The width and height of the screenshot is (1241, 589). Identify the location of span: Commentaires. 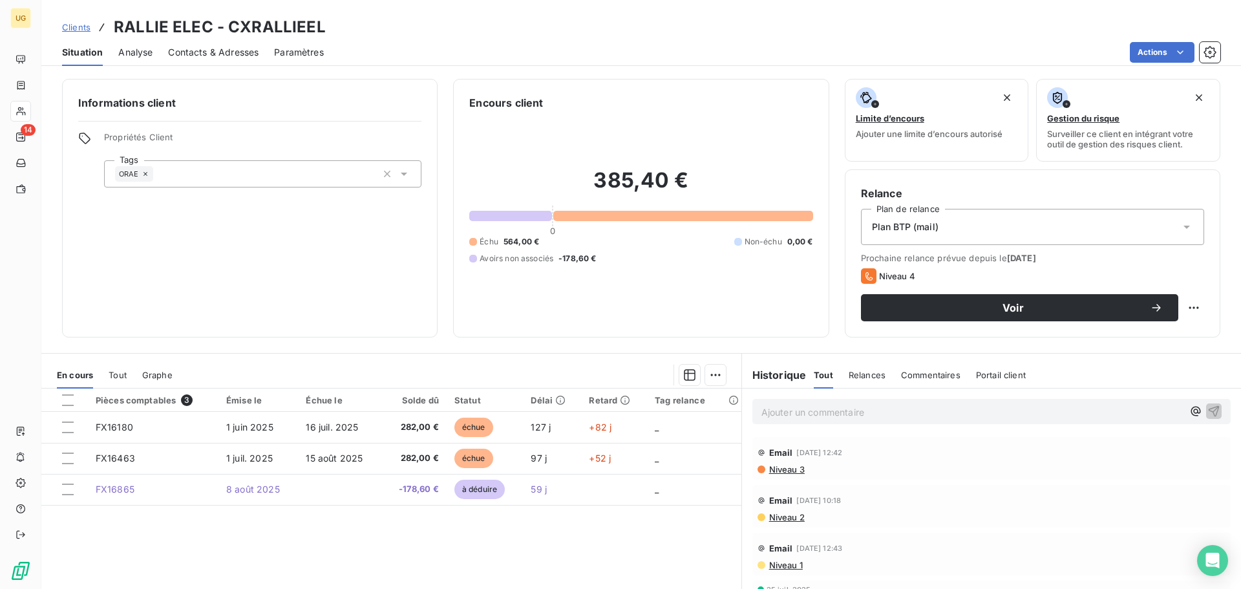
(931, 375).